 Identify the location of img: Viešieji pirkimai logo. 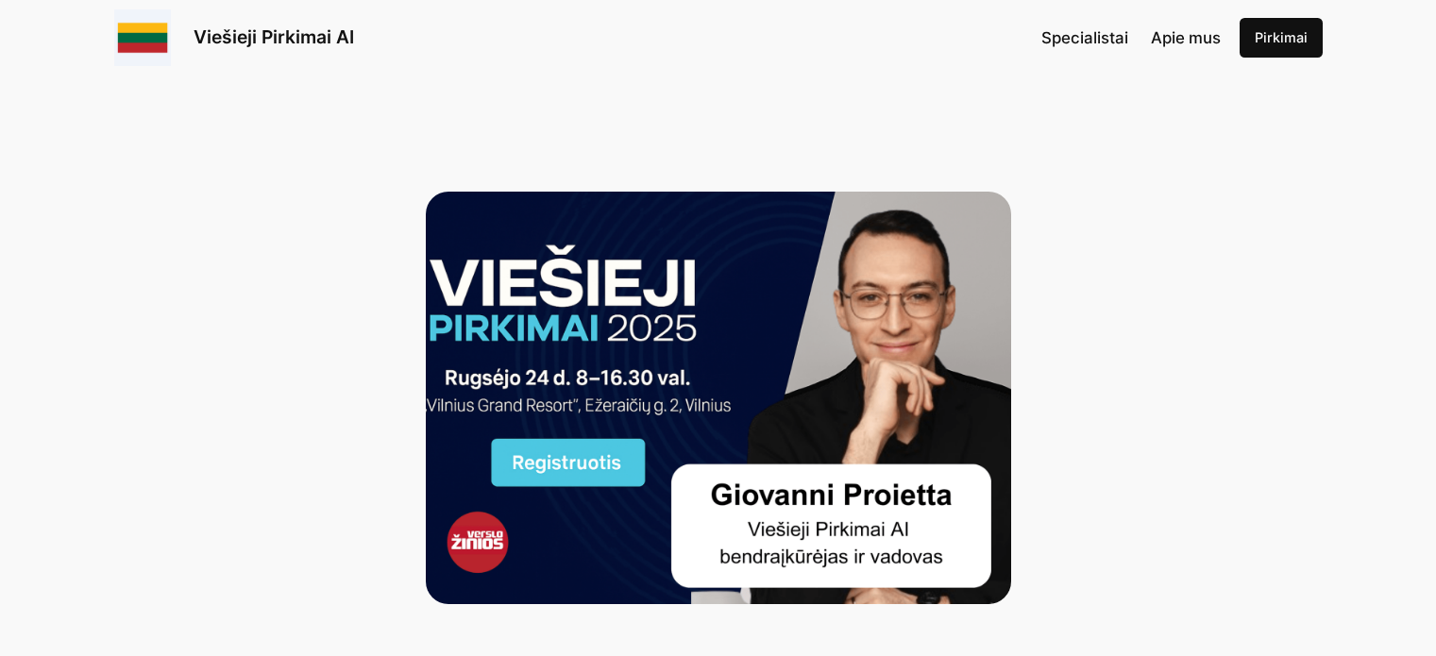
(143, 38).